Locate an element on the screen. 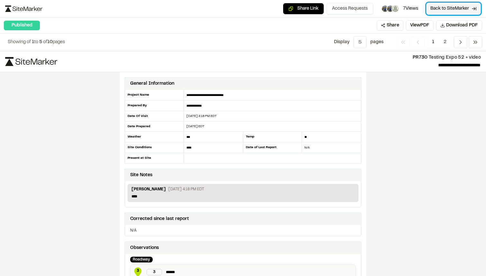 The width and height of the screenshot is (486, 276). button: Copy share link is located at coordinates (304, 9).